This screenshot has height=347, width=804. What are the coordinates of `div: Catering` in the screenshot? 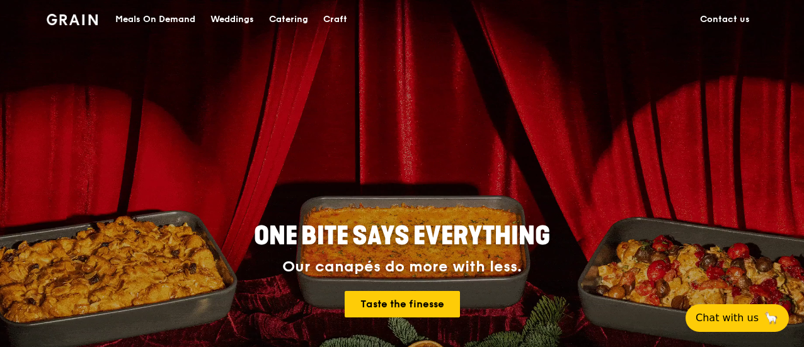 It's located at (289, 20).